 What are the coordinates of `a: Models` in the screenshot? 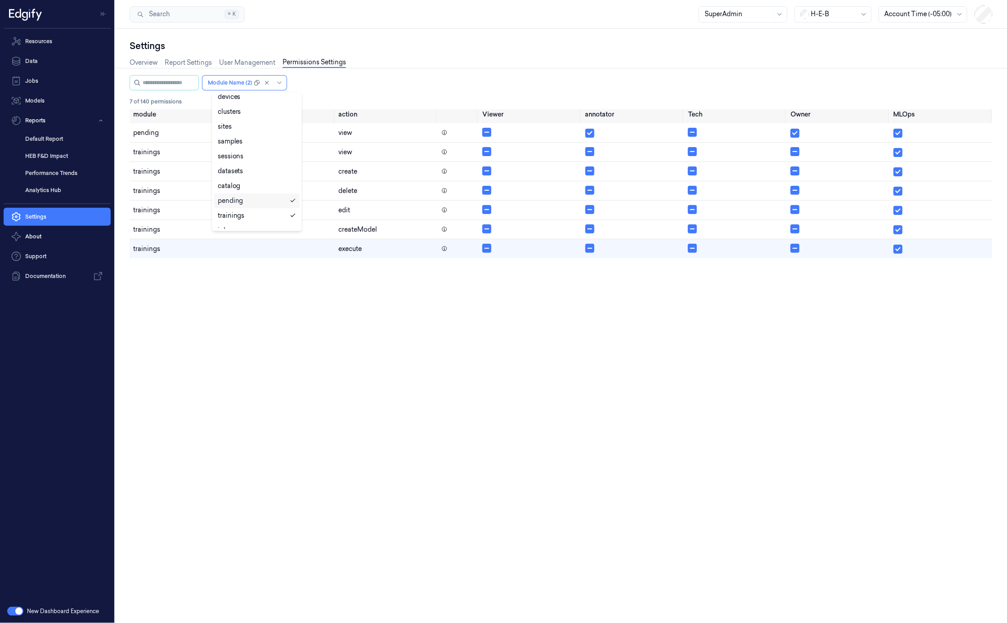 It's located at (57, 101).